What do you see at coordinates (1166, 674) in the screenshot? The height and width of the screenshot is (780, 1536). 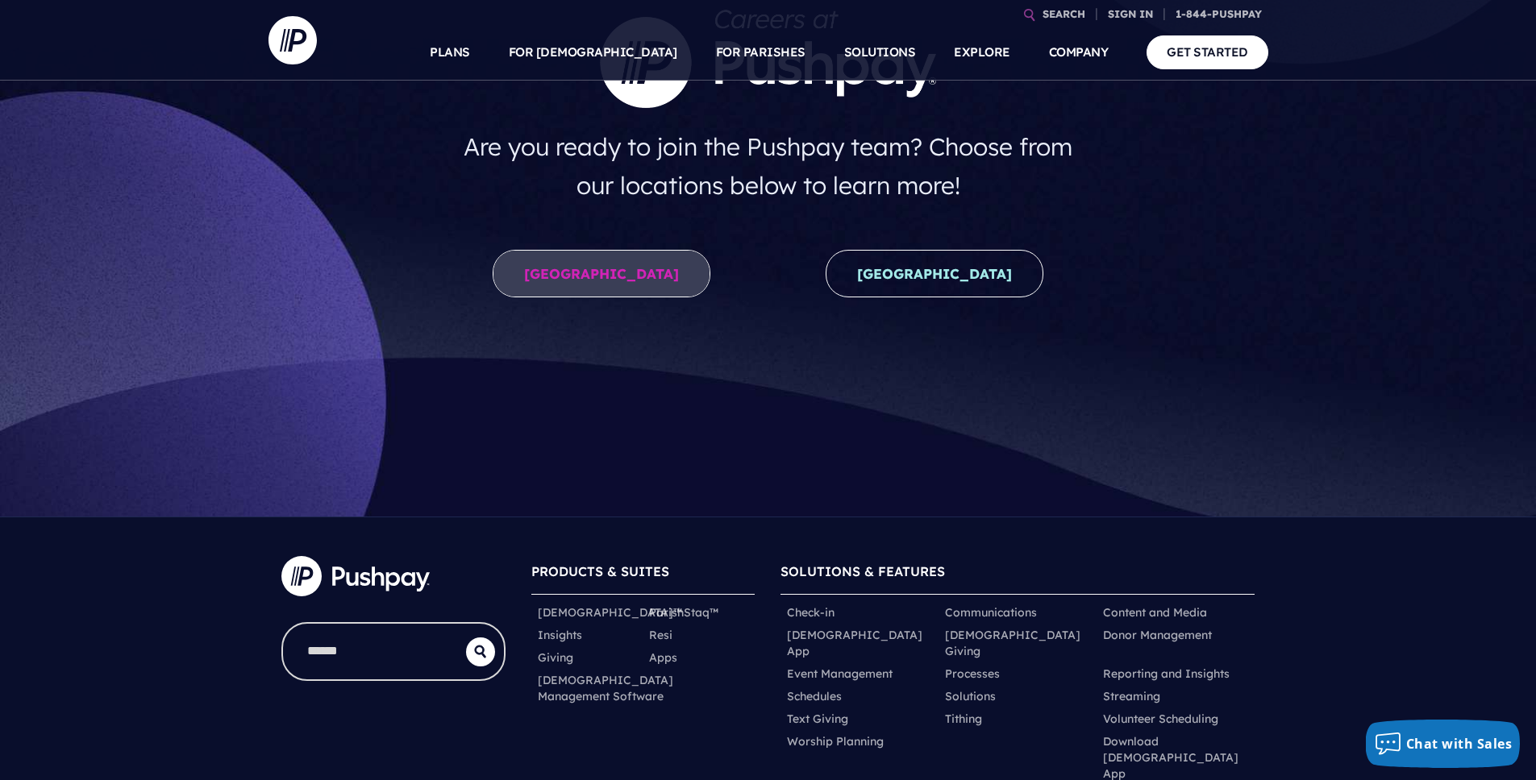 I see `a: Reporting and Insights` at bounding box center [1166, 674].